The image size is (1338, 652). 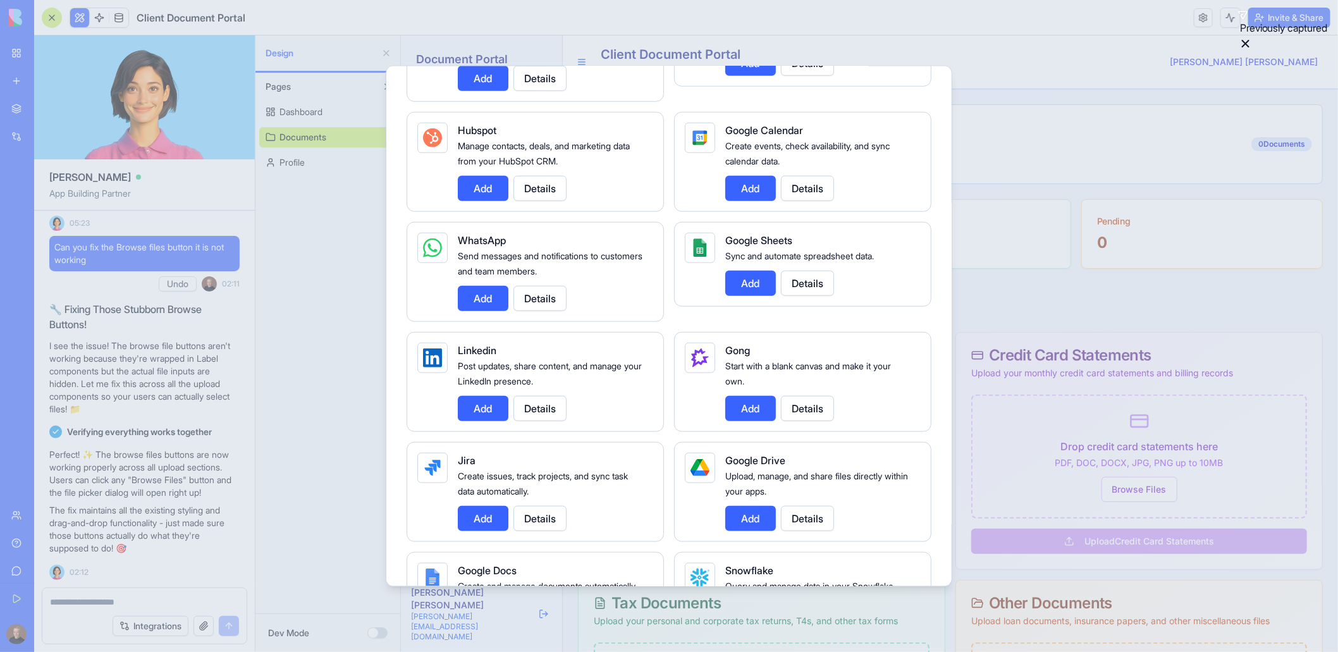 What do you see at coordinates (360, 568) in the screenshot?
I see `div: Tax Documents` at bounding box center [360, 568].